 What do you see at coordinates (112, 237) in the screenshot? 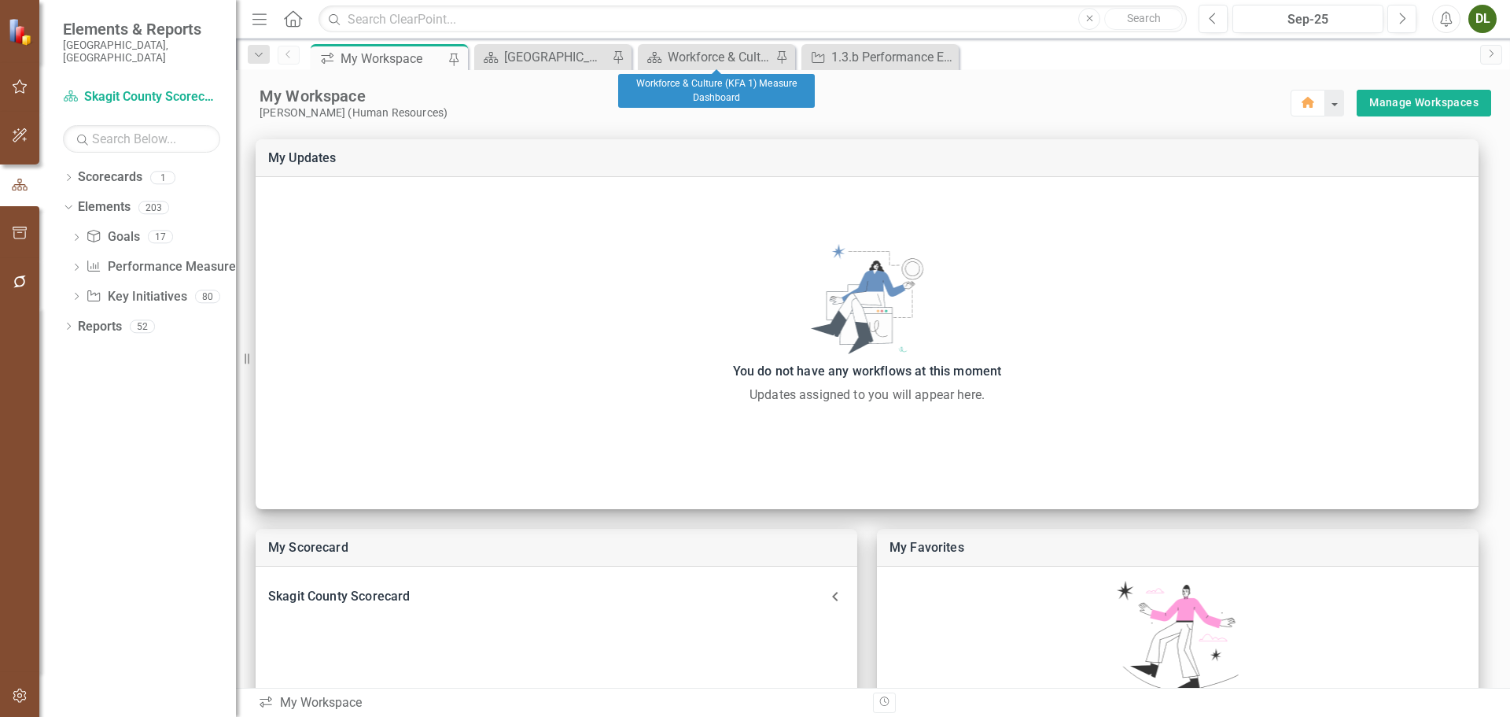
I see `a: Goals` at bounding box center [112, 237].